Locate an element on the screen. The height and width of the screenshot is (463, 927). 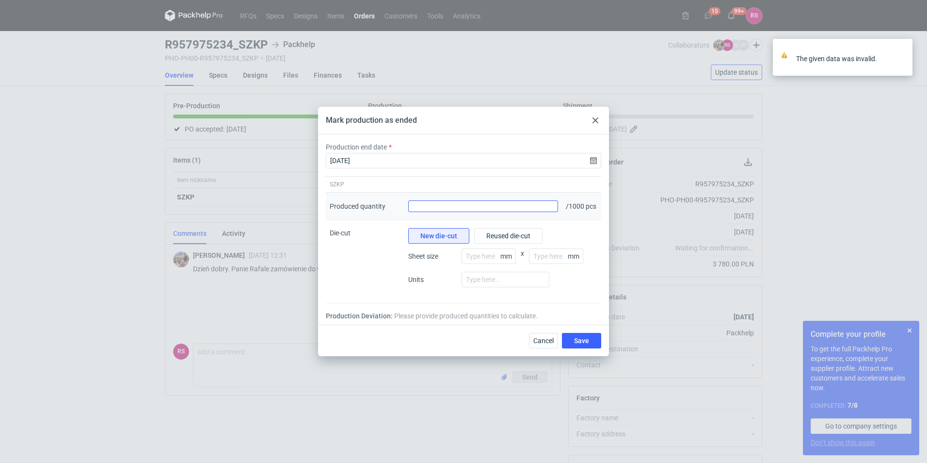
button: close is located at coordinates (902, 58).